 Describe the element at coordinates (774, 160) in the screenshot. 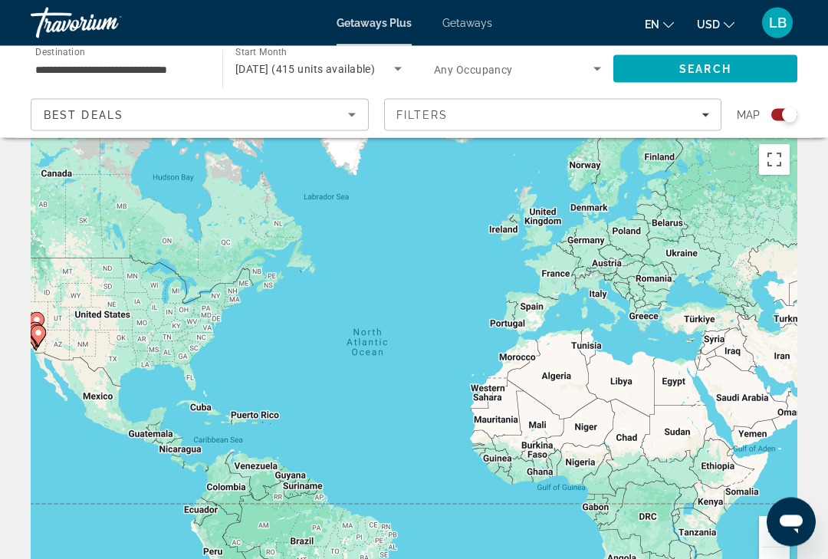

I see `button: Toggle fullscreen view` at that location.